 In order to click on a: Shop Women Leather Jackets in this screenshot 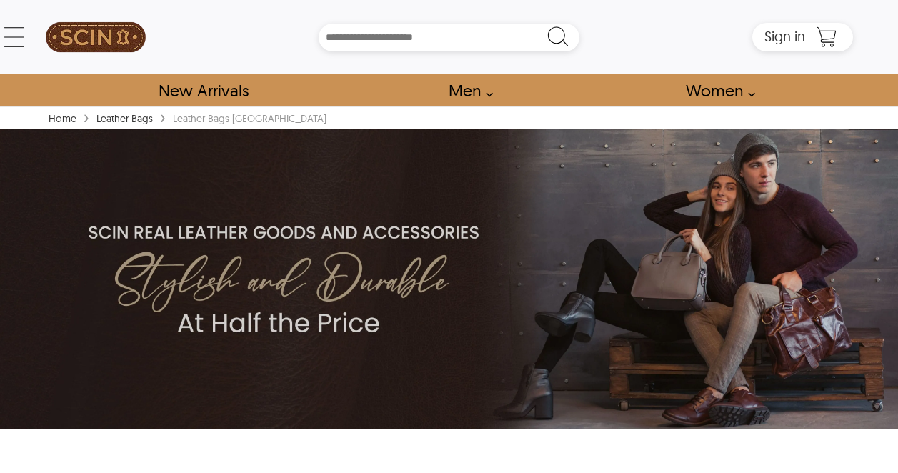, I will do `click(716, 90)`.